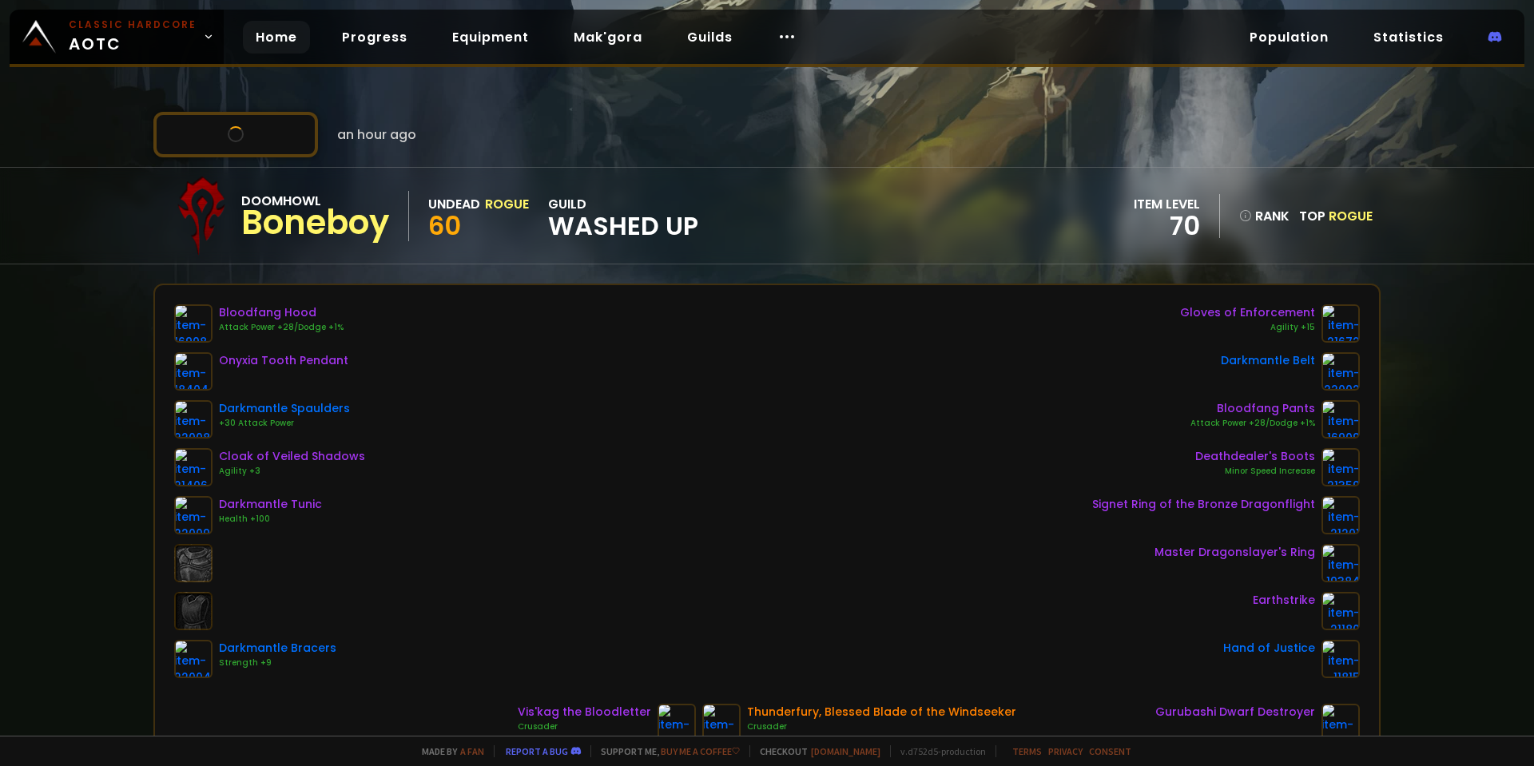 This screenshot has height=766, width=1534. Describe the element at coordinates (1110, 751) in the screenshot. I see `a: Consent` at that location.